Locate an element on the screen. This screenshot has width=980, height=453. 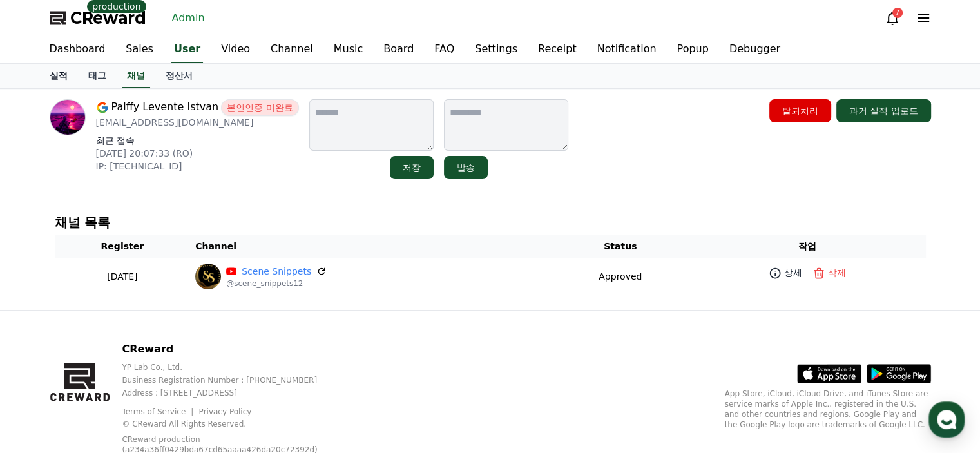
a: Home is located at coordinates (44, 362).